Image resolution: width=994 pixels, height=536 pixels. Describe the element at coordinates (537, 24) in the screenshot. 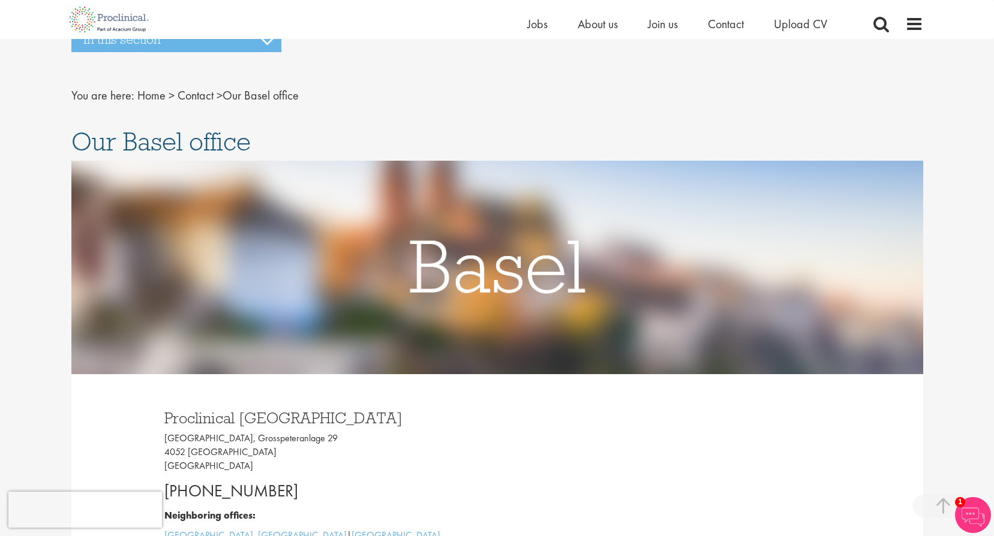

I see `a: Jobs` at that location.